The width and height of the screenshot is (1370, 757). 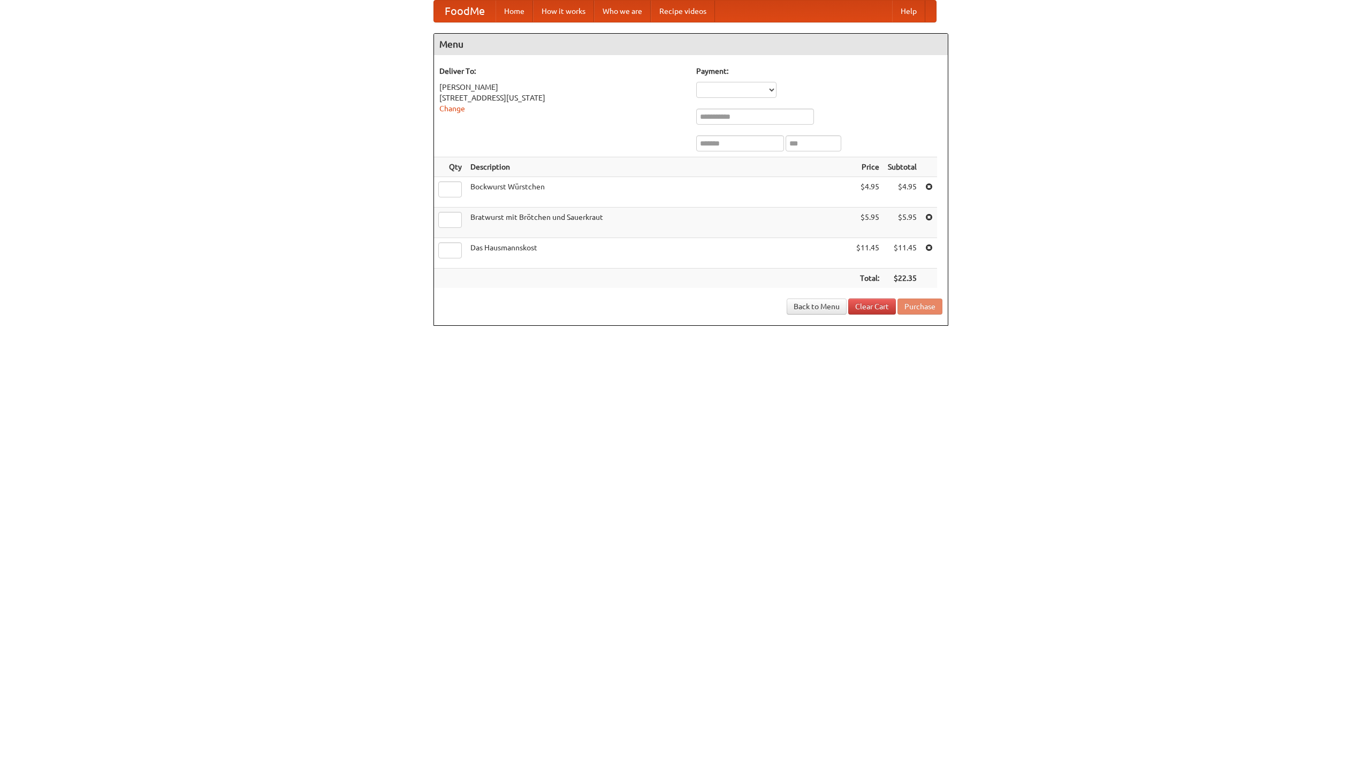 What do you see at coordinates (920, 307) in the screenshot?
I see `button: Purchase` at bounding box center [920, 307].